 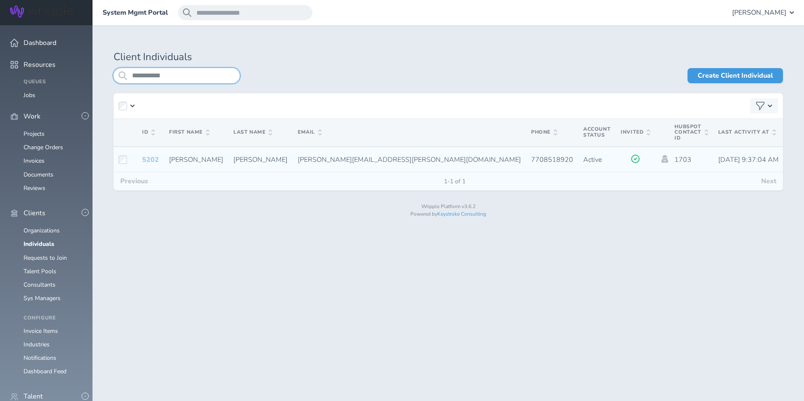 I want to click on span: Talent, so click(x=33, y=397).